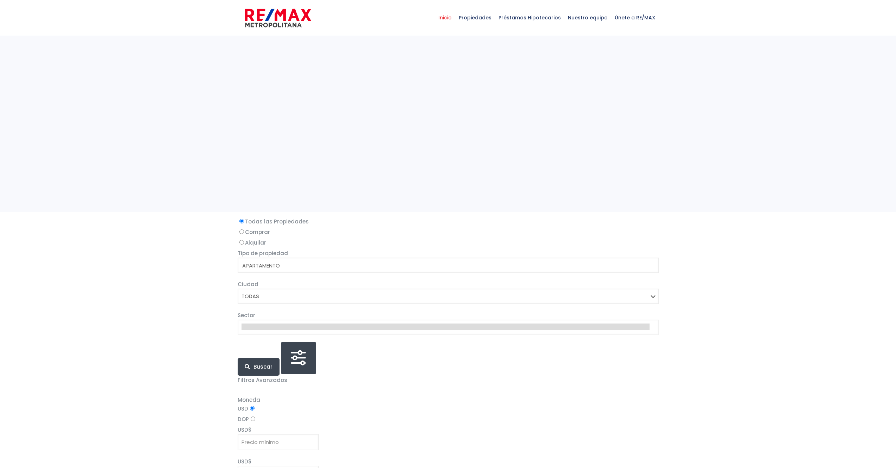  Describe the element at coordinates (530, 18) in the screenshot. I see `span: Préstamos Hipotecarios` at that location.